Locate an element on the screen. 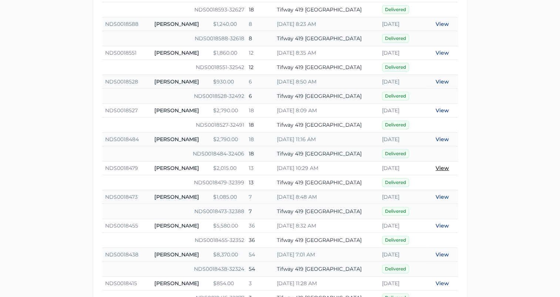 This screenshot has height=297, width=560. a: NDS0018415 is located at coordinates (121, 284).